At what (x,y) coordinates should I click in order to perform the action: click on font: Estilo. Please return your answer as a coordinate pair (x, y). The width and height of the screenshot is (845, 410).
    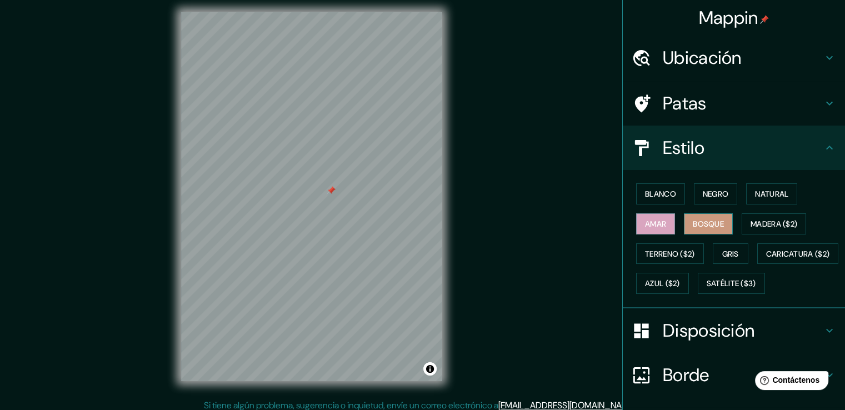
    Looking at the image, I should click on (683, 148).